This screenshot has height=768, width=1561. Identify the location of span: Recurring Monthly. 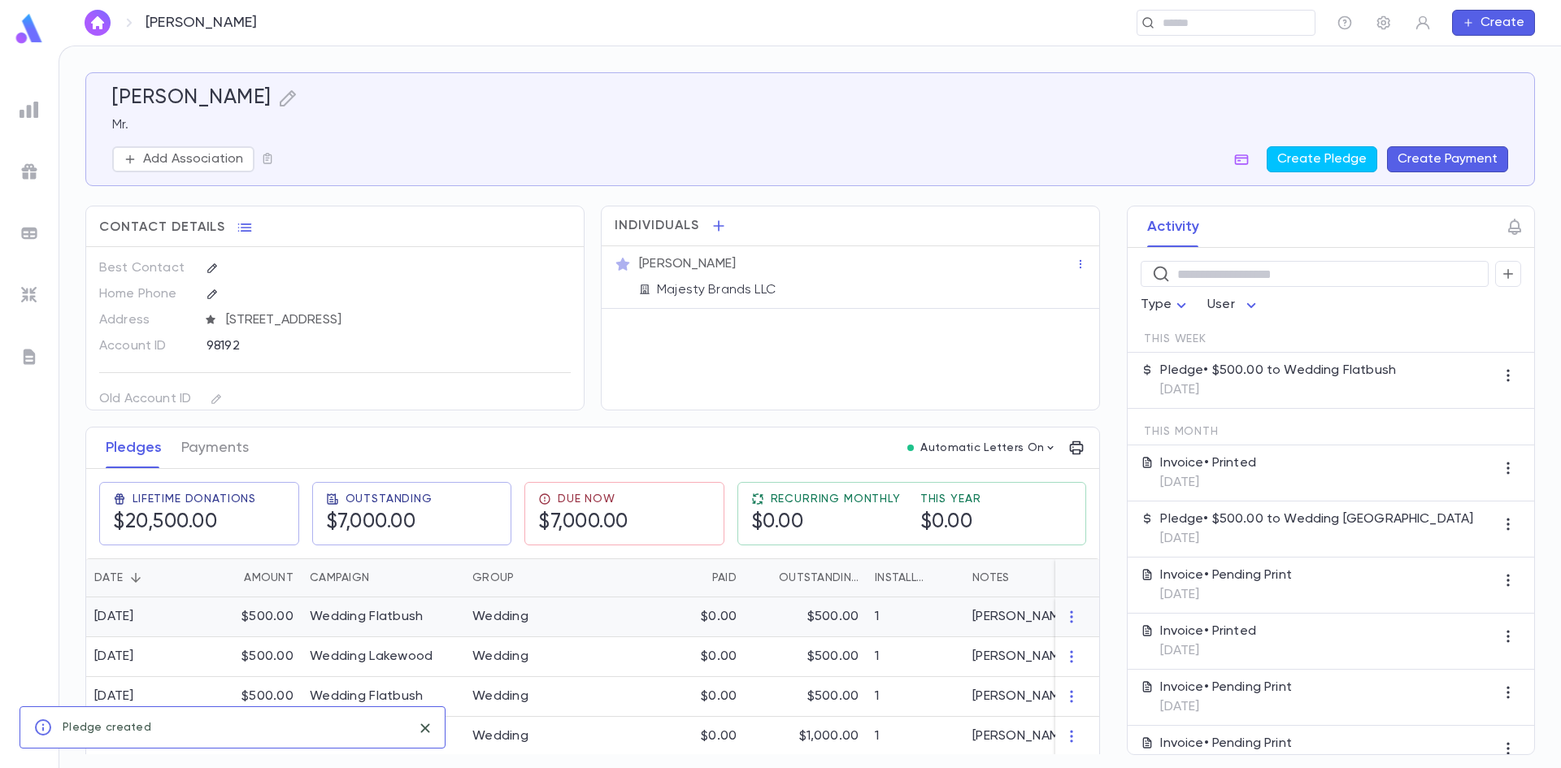
(836, 499).